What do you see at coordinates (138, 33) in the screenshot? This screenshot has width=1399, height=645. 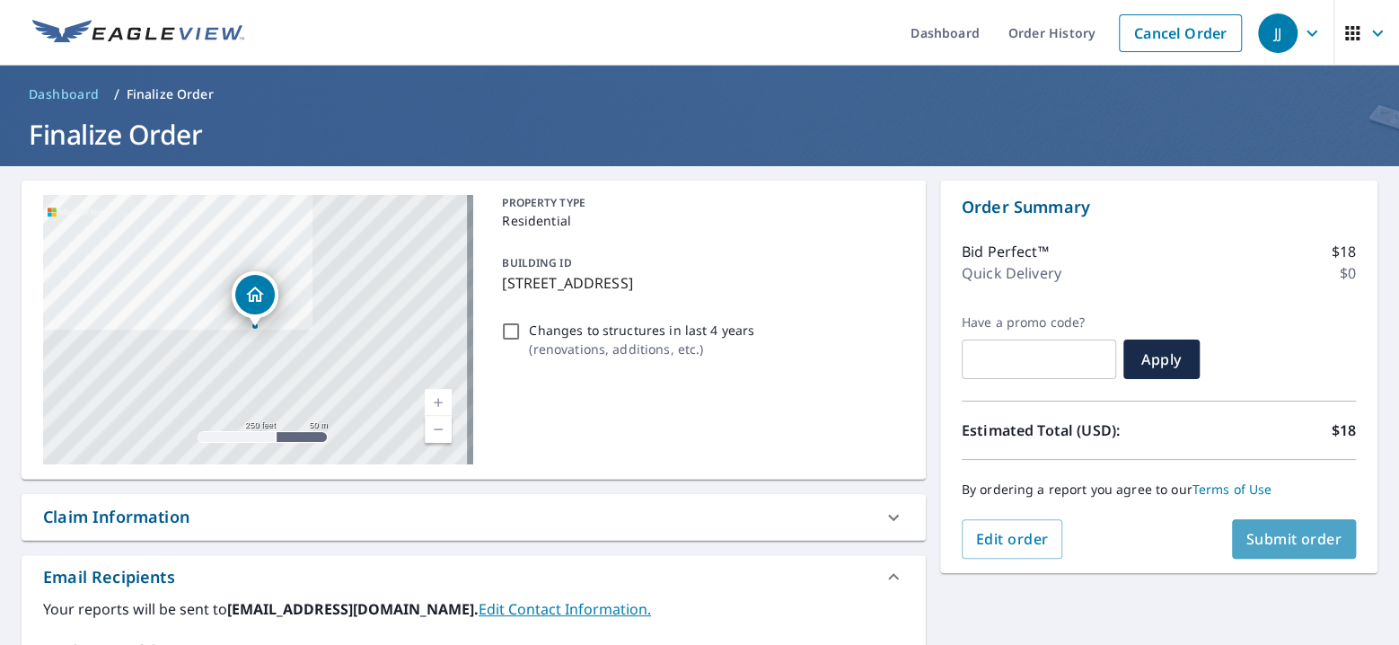 I see `img: EV Logo` at bounding box center [138, 33].